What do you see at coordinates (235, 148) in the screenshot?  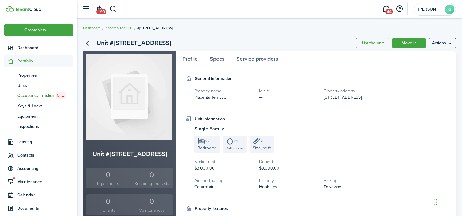 I see `span: Bathrooms` at bounding box center [235, 148].